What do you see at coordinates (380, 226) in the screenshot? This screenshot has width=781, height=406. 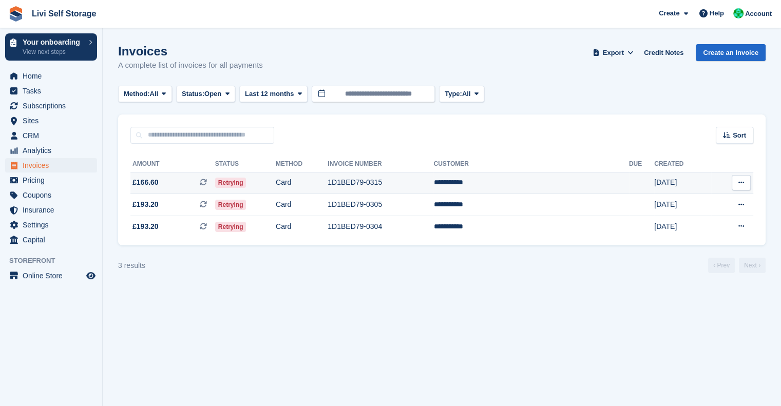 I see `td: 1D1BED79-0304` at bounding box center [380, 226].